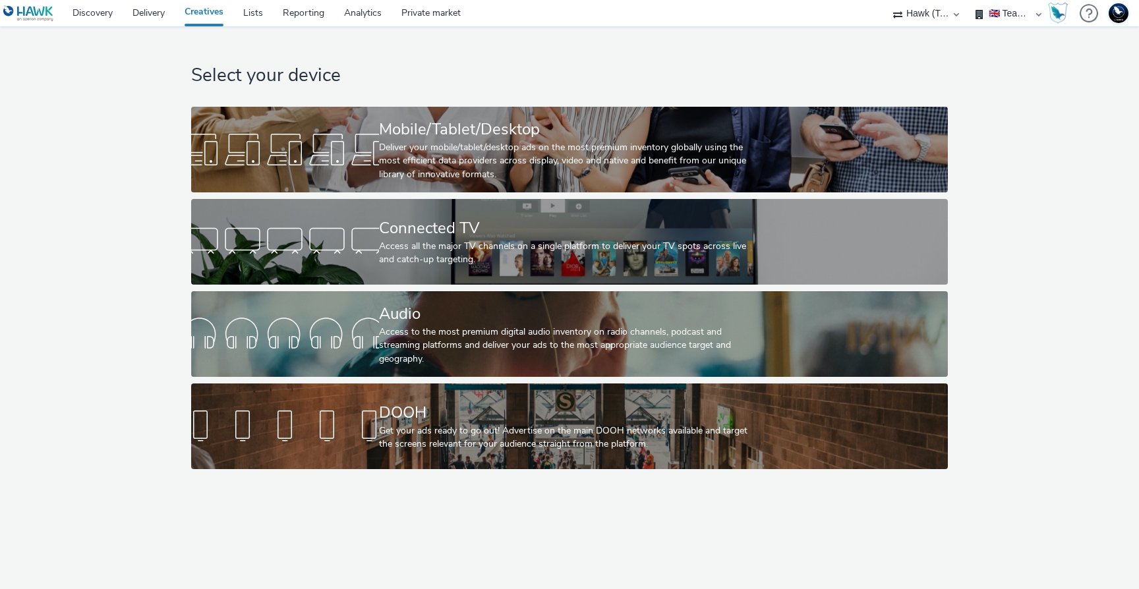  What do you see at coordinates (567, 228) in the screenshot?
I see `div: Connected TV` at bounding box center [567, 228].